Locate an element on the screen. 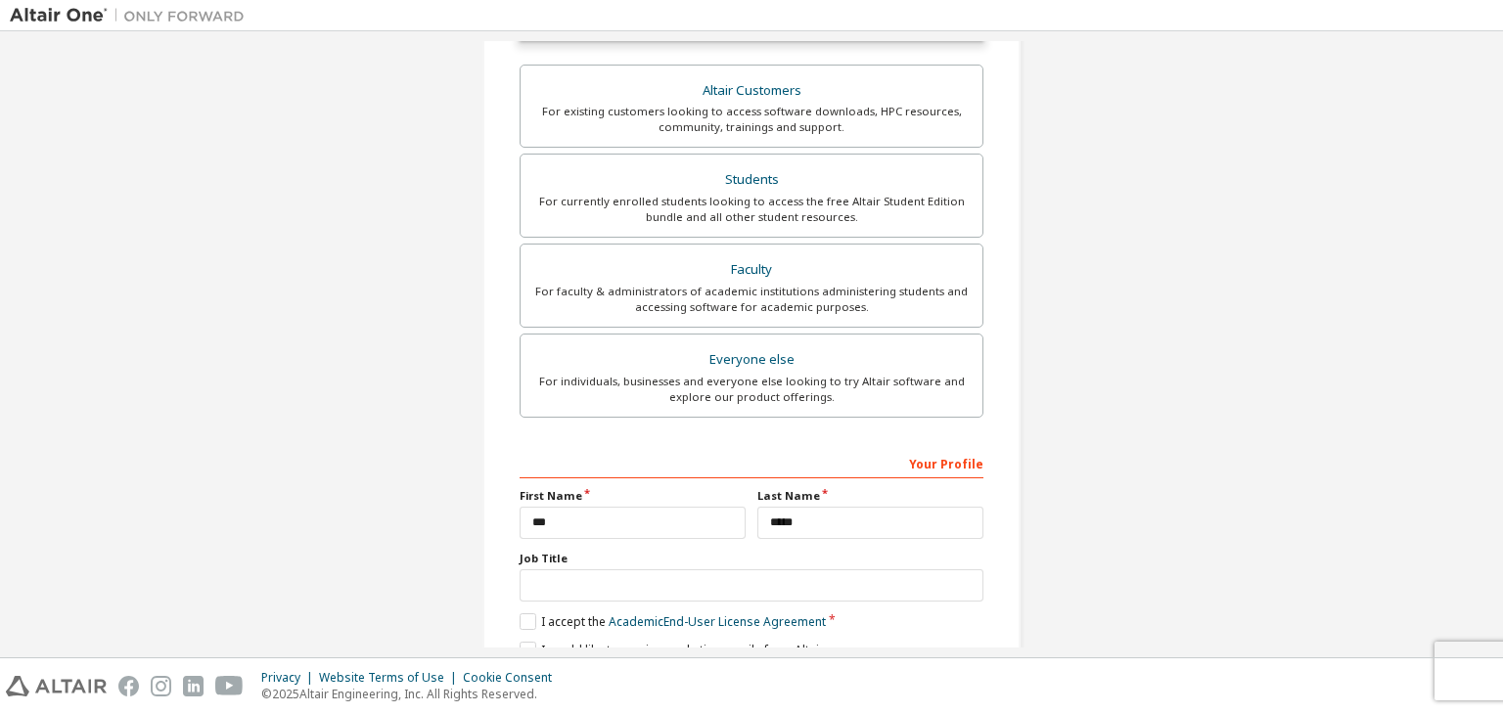 The image size is (1503, 714). div: For faculty & administrators of academic institutions administering students and accessing softwa... is located at coordinates (752, 299).